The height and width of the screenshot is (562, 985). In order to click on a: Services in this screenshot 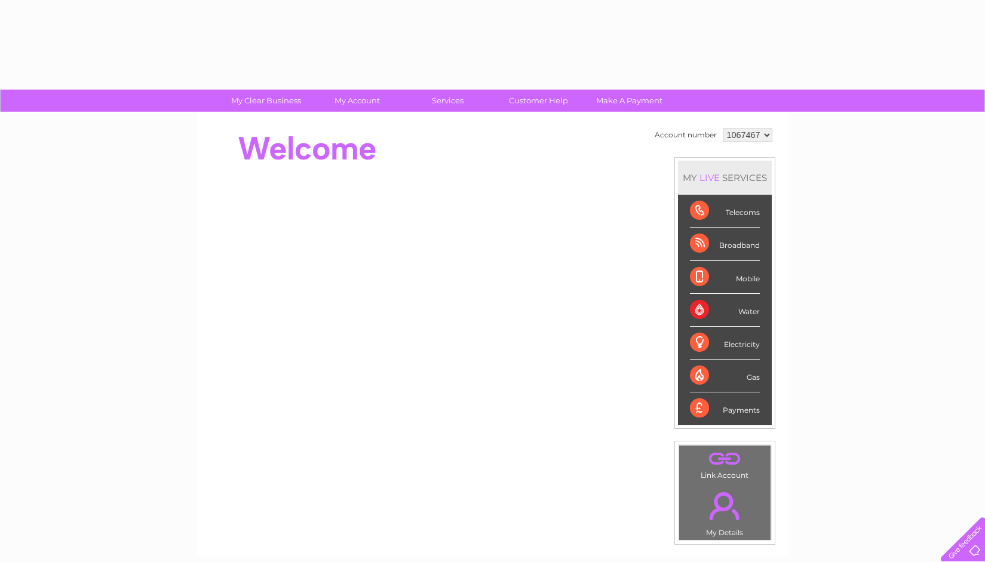, I will do `click(448, 100)`.